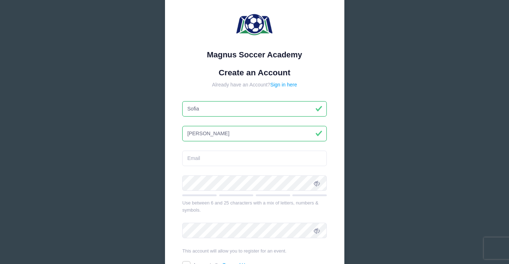 This screenshot has height=264, width=509. What do you see at coordinates (254, 158) in the screenshot?
I see `input: Email` at bounding box center [254, 158].